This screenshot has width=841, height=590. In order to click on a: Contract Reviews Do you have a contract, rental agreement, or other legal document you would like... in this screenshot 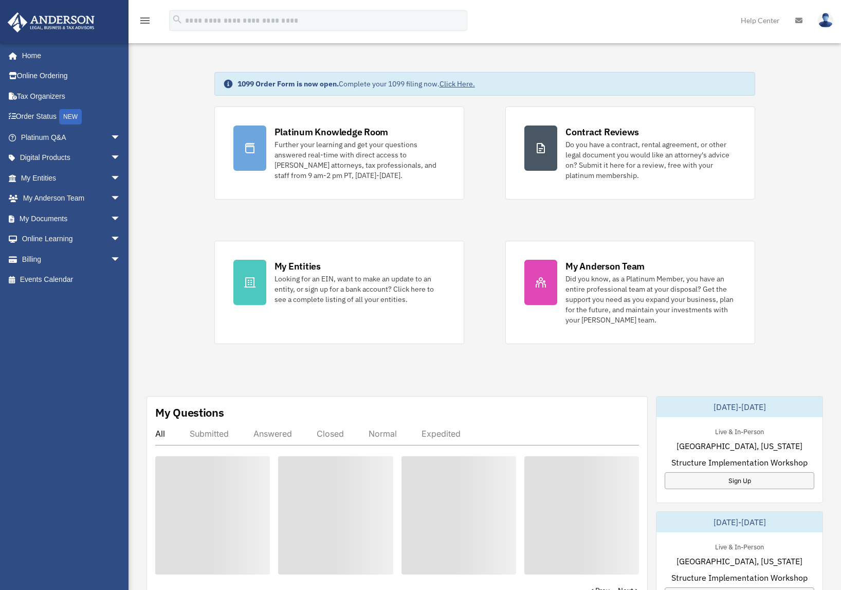, I will do `click(630, 153)`.